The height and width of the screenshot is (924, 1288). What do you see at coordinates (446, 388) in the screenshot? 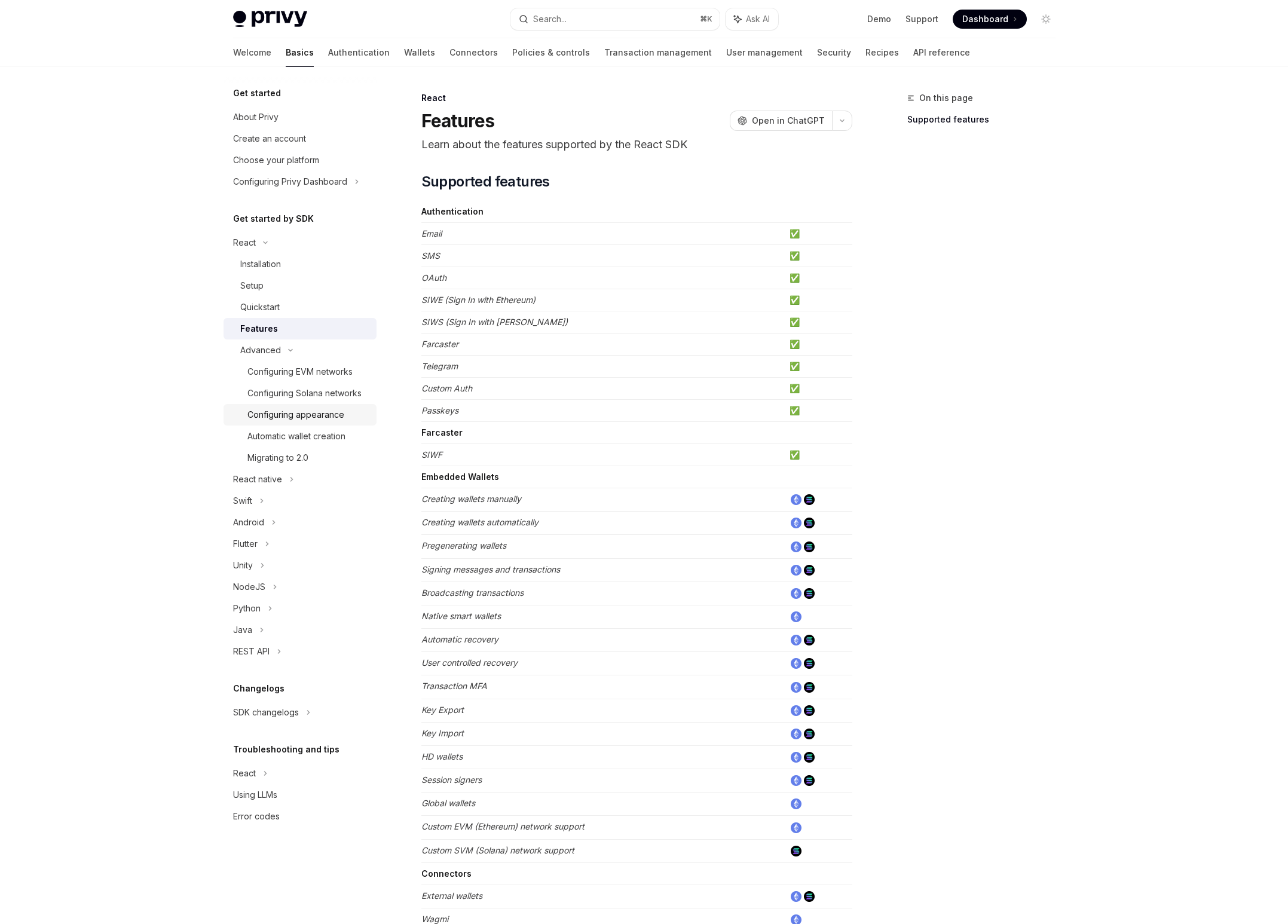
I see `em: Custom Auth` at bounding box center [446, 388].